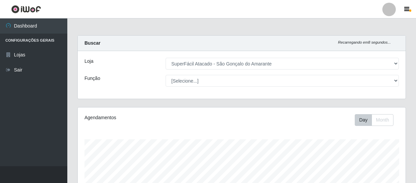 This screenshot has width=416, height=183. What do you see at coordinates (92, 78) in the screenshot?
I see `label: Função` at bounding box center [92, 78].